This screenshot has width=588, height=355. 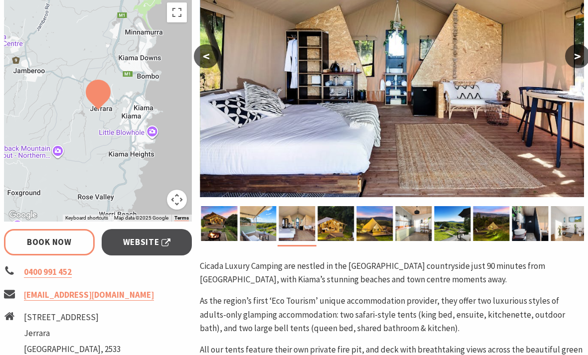 What do you see at coordinates (141, 218) in the screenshot?
I see `span: Map data ©2025 Google` at bounding box center [141, 218].